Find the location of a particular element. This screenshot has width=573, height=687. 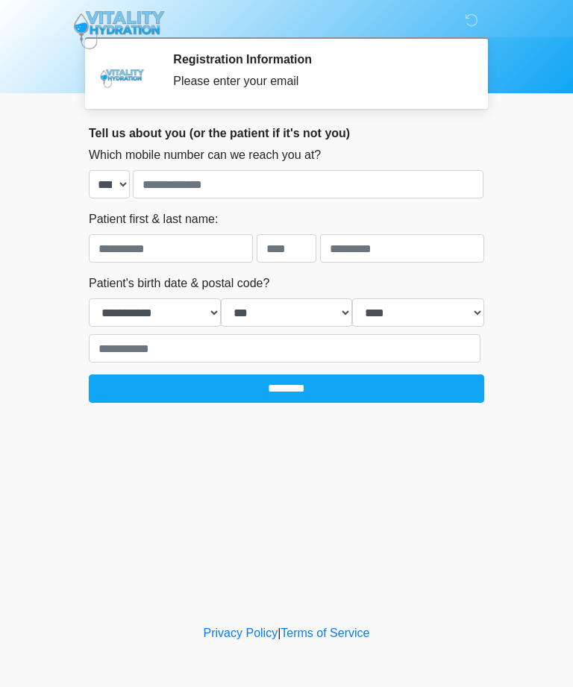

img: Agent Avatar is located at coordinates (122, 75).